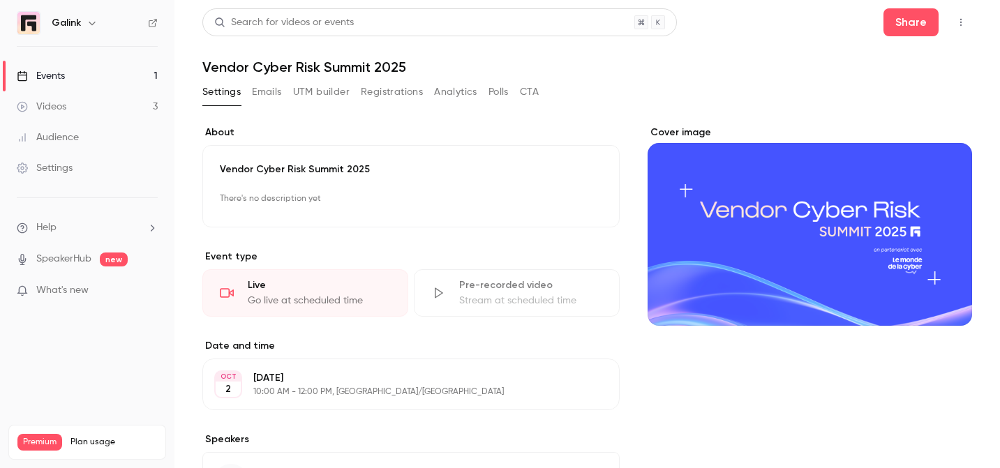 Image resolution: width=1000 pixels, height=468 pixels. I want to click on h6: Galink, so click(66, 23).